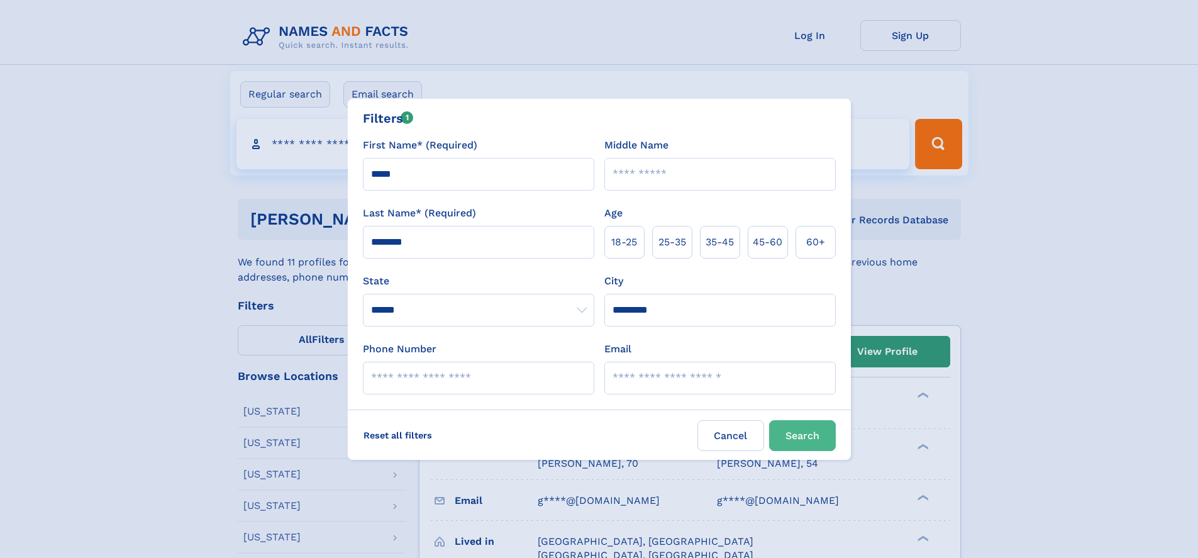  Describe the element at coordinates (731, 435) in the screenshot. I see `label: Cancel` at that location.